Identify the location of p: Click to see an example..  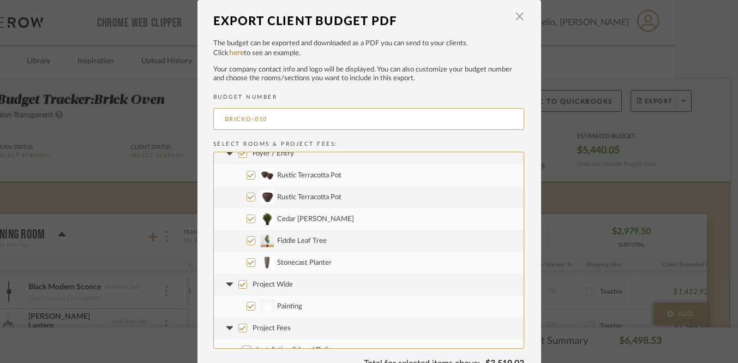
(369, 53).